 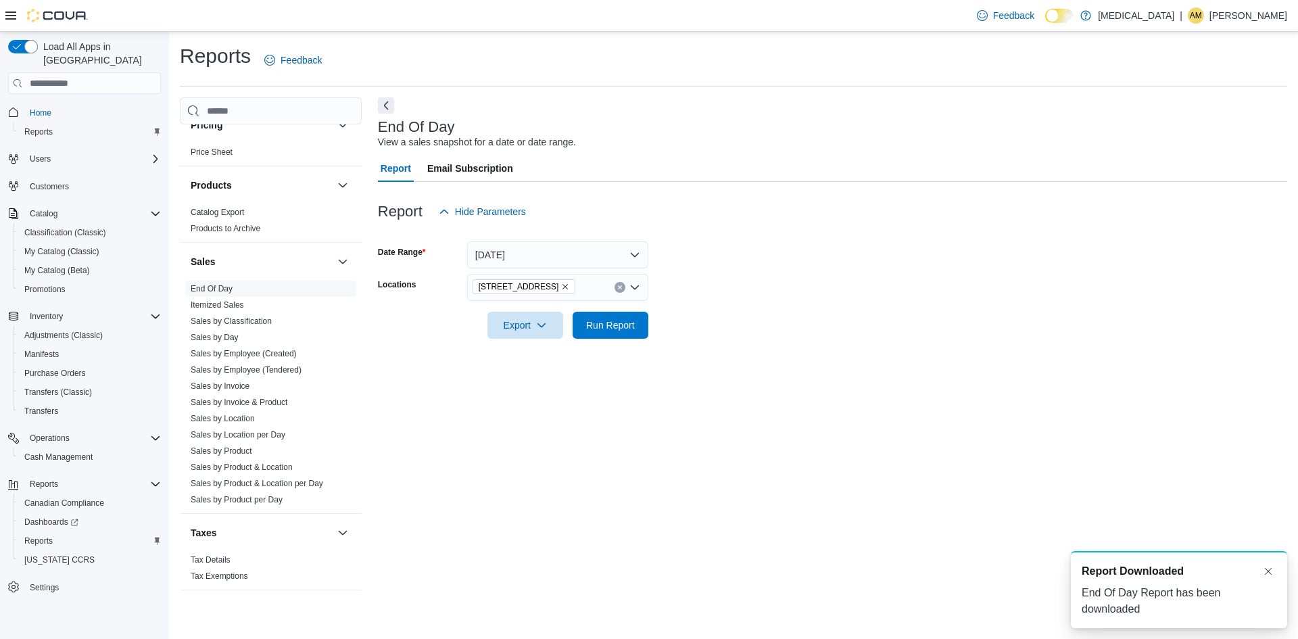 What do you see at coordinates (90, 392) in the screenshot?
I see `button: Transfers (Classic)` at bounding box center [90, 392].